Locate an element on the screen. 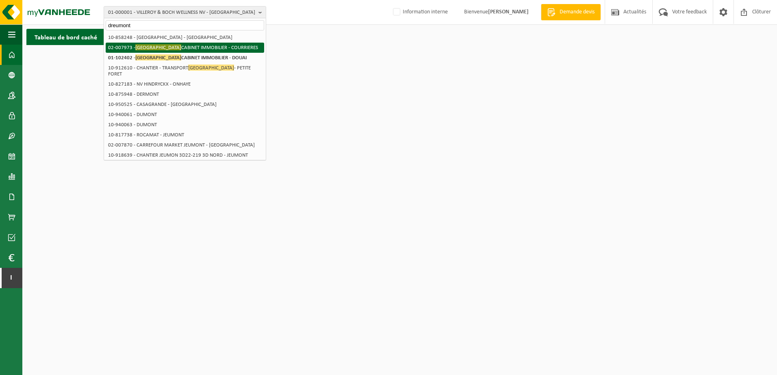 The image size is (777, 375). li: 10-940061 - DUMONT is located at coordinates (185, 115).